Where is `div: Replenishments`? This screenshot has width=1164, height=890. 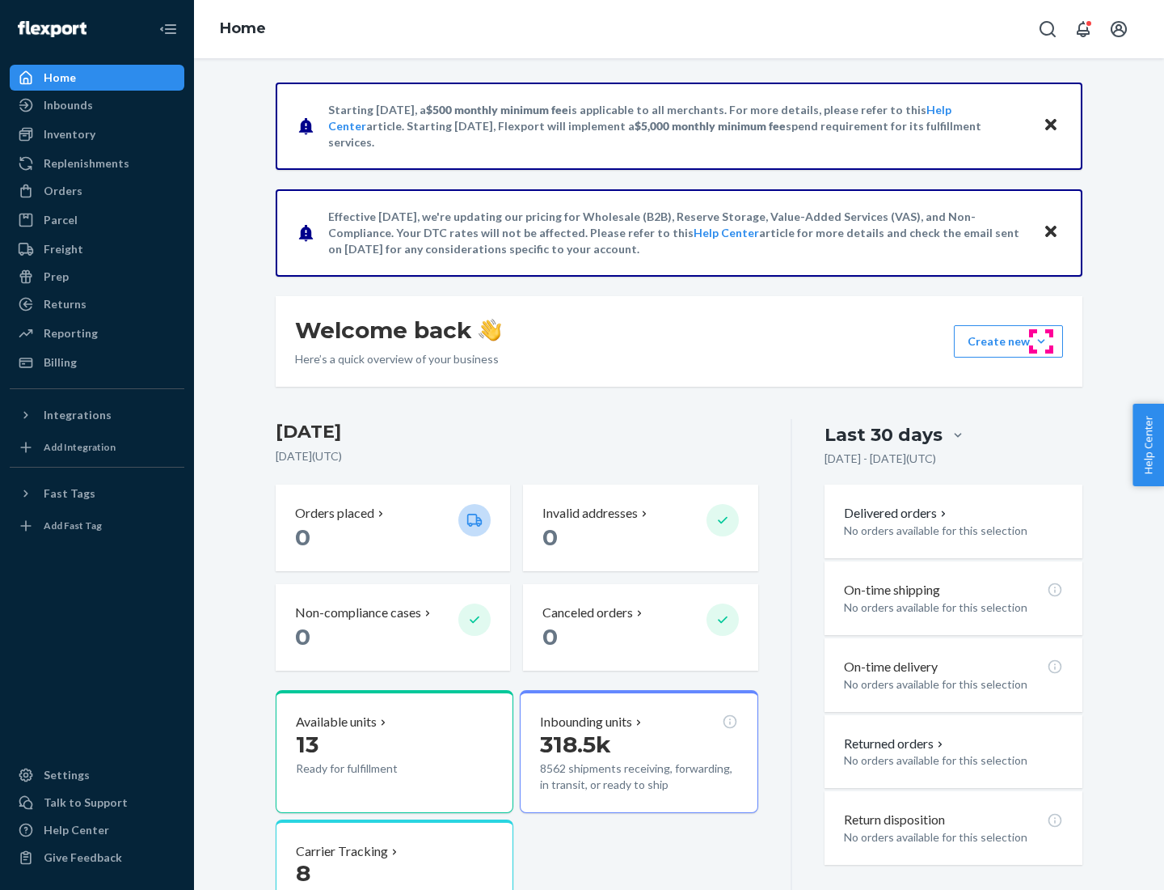
div: Replenishments is located at coordinates (87, 163).